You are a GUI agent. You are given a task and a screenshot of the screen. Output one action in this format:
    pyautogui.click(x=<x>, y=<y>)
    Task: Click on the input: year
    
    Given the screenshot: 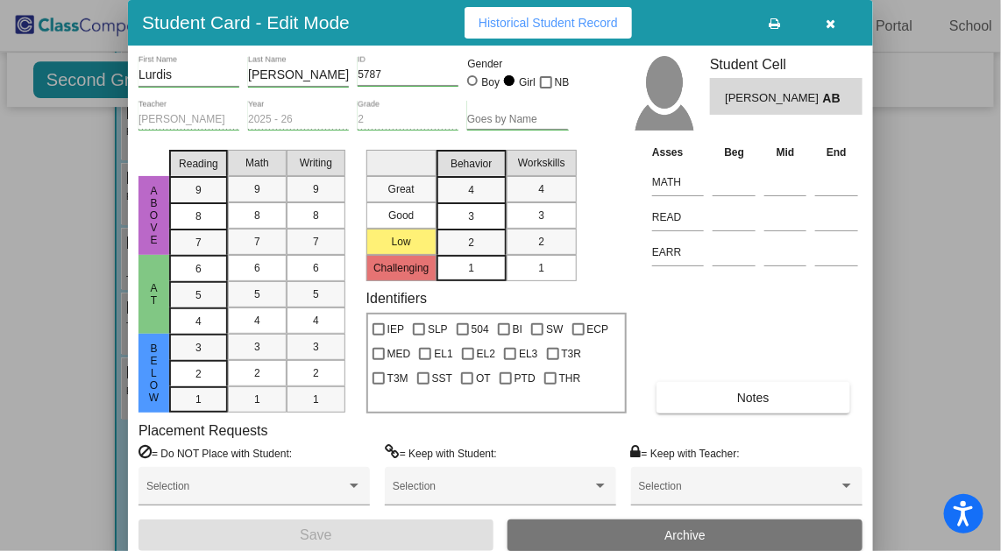 What is the action you would take?
    pyautogui.click(x=298, y=120)
    